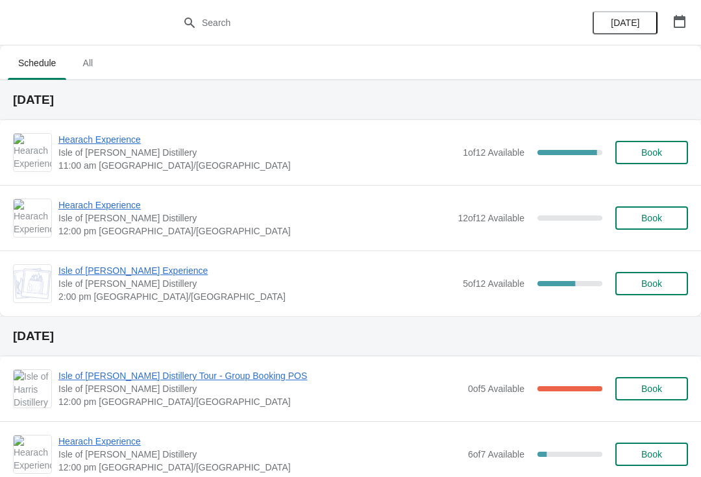 Image resolution: width=701 pixels, height=477 pixels. I want to click on span: 5 of 12 Available, so click(493, 284).